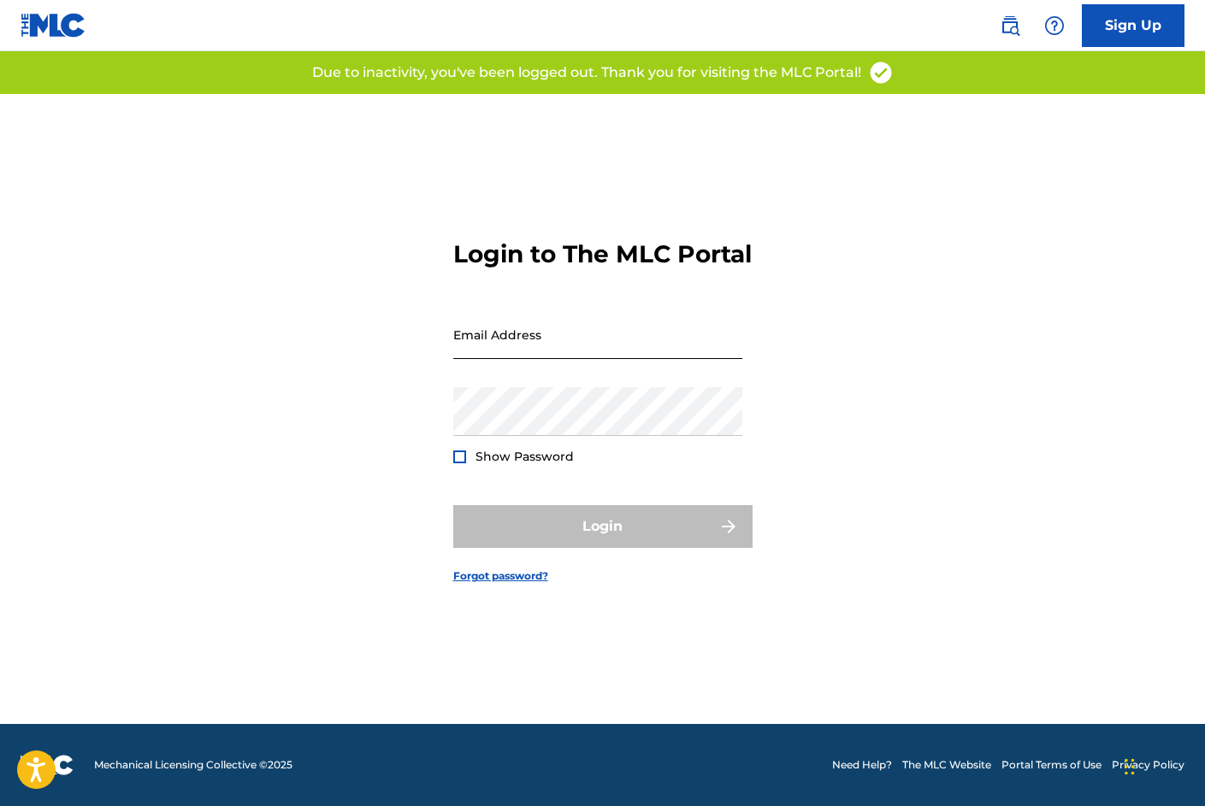  I want to click on div: Drag, so click(1130, 767).